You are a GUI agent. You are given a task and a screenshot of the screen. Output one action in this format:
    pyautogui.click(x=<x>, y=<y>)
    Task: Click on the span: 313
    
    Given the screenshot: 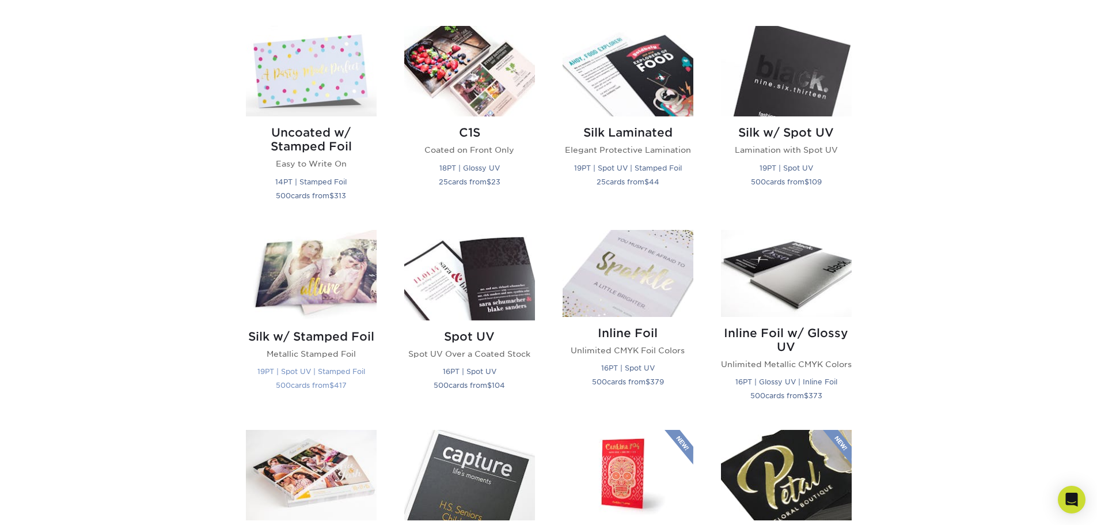 What is the action you would take?
    pyautogui.click(x=340, y=195)
    